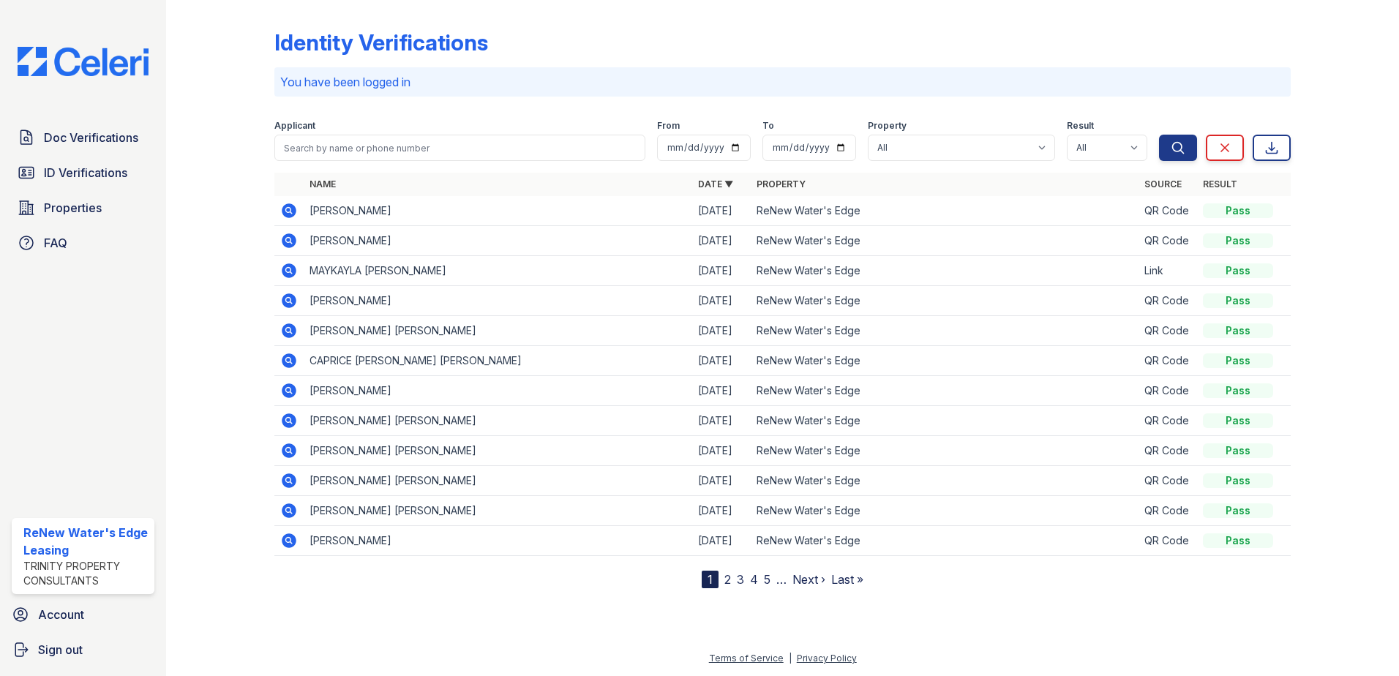  I want to click on a: Sign out, so click(83, 650).